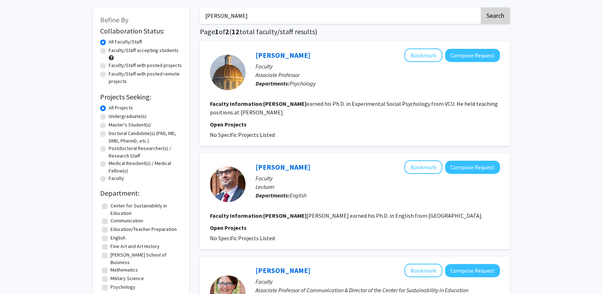 This screenshot has width=603, height=294. Describe the element at coordinates (145, 78) in the screenshot. I see `label: Faculty/Staff with posted remote projects` at that location.